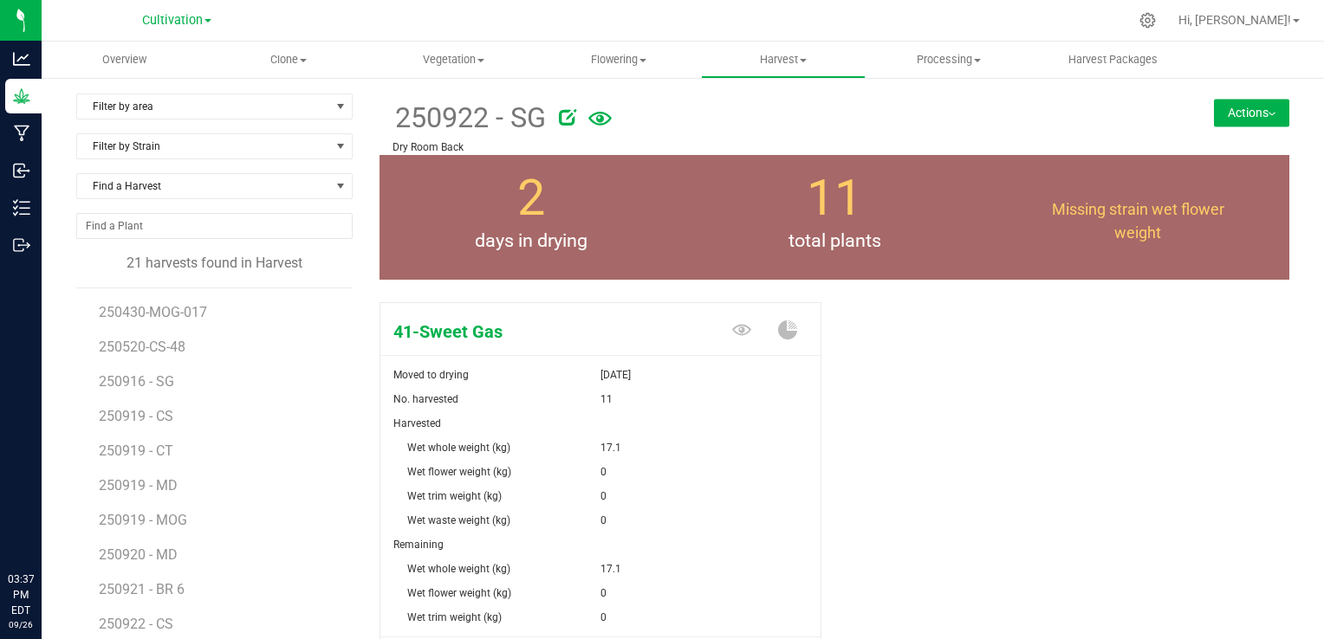 The width and height of the screenshot is (1324, 639). I want to click on span: 250920 - MD, so click(138, 555).